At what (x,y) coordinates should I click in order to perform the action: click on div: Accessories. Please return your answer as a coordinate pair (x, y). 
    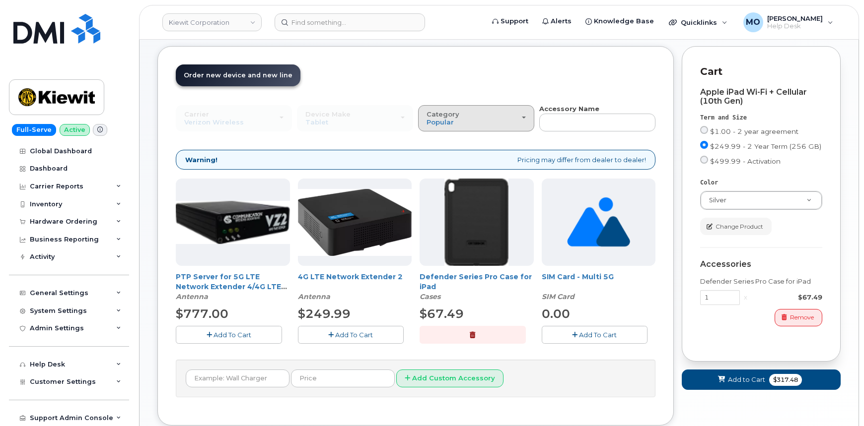
    Looking at the image, I should click on (761, 265).